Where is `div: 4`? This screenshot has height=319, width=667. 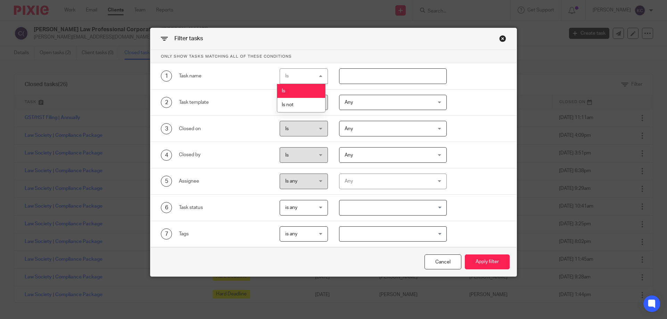 div: 4 is located at coordinates (166, 155).